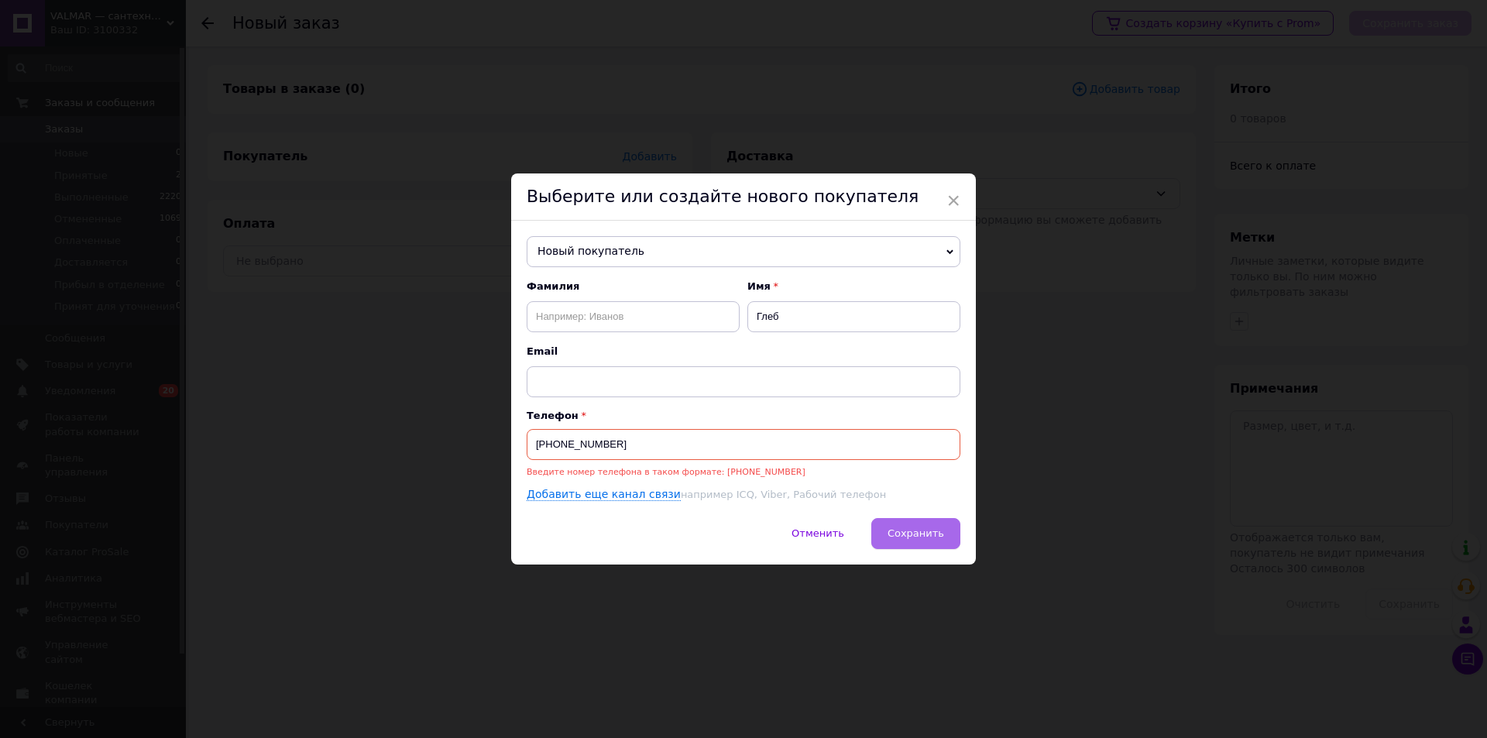  Describe the element at coordinates (743, 415) in the screenshot. I see `p: Телефон` at that location.